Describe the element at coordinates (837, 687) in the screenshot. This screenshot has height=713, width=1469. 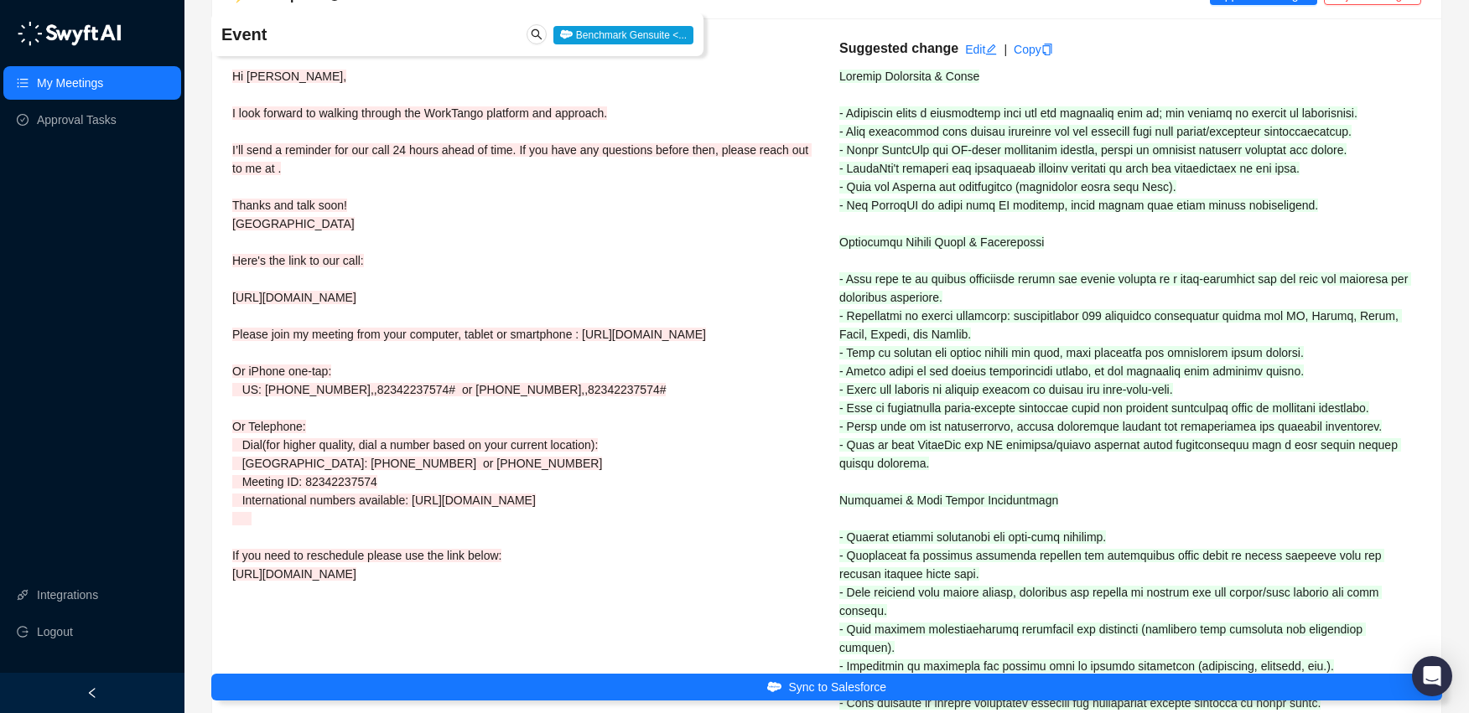
I see `span: Sync to Salesforce` at that location.